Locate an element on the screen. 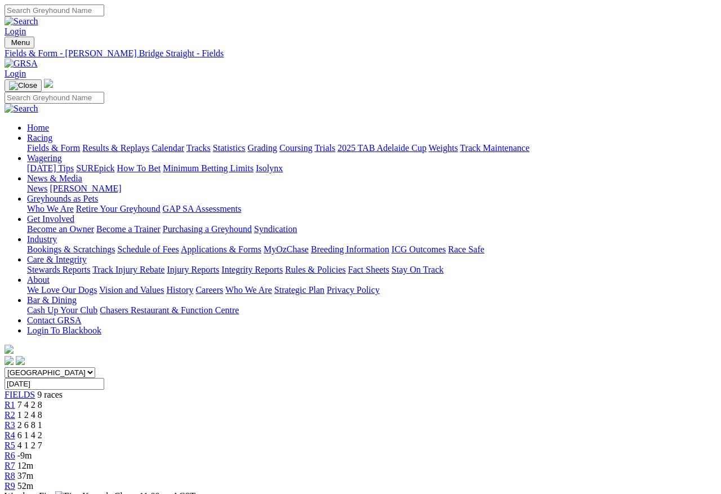 The image size is (721, 494). span: FIELDS is located at coordinates (20, 394).